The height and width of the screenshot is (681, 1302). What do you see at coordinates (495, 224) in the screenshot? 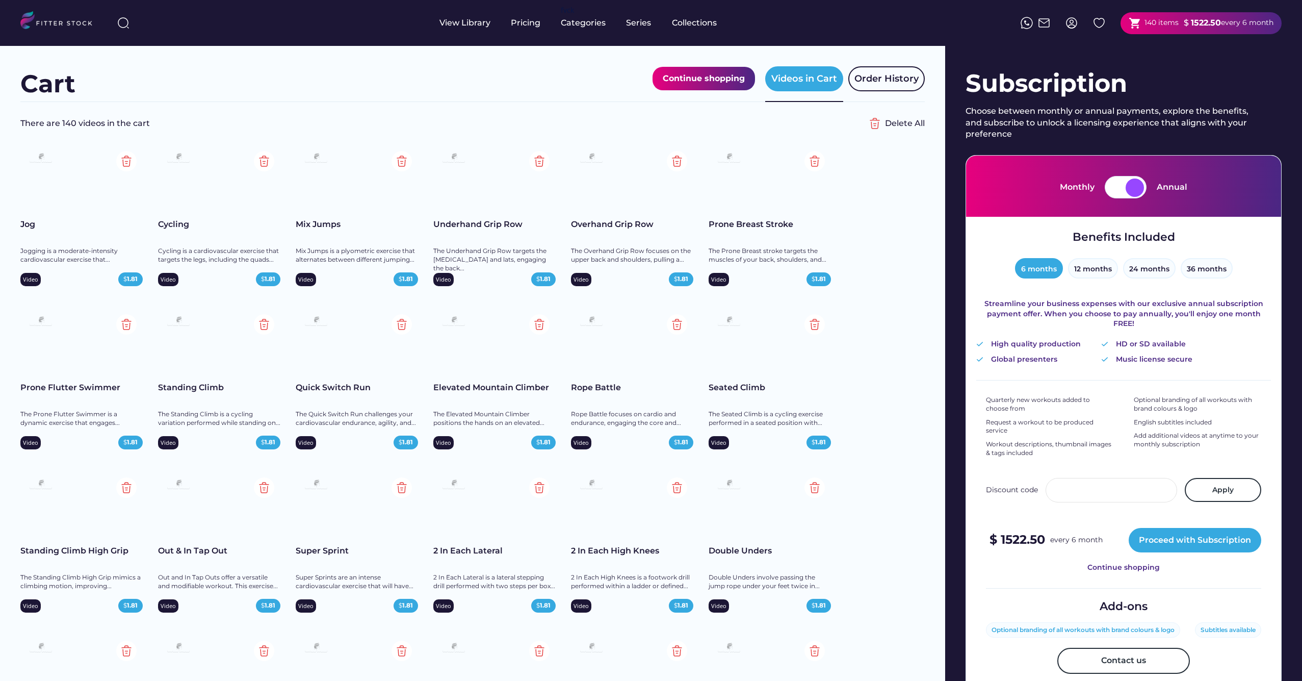
I see `div: Underhand Grip Row` at bounding box center [495, 224].